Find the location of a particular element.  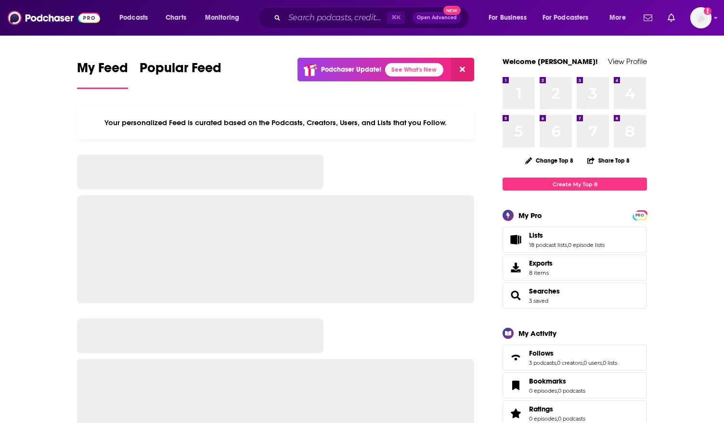

a: 0 users is located at coordinates (593, 363).